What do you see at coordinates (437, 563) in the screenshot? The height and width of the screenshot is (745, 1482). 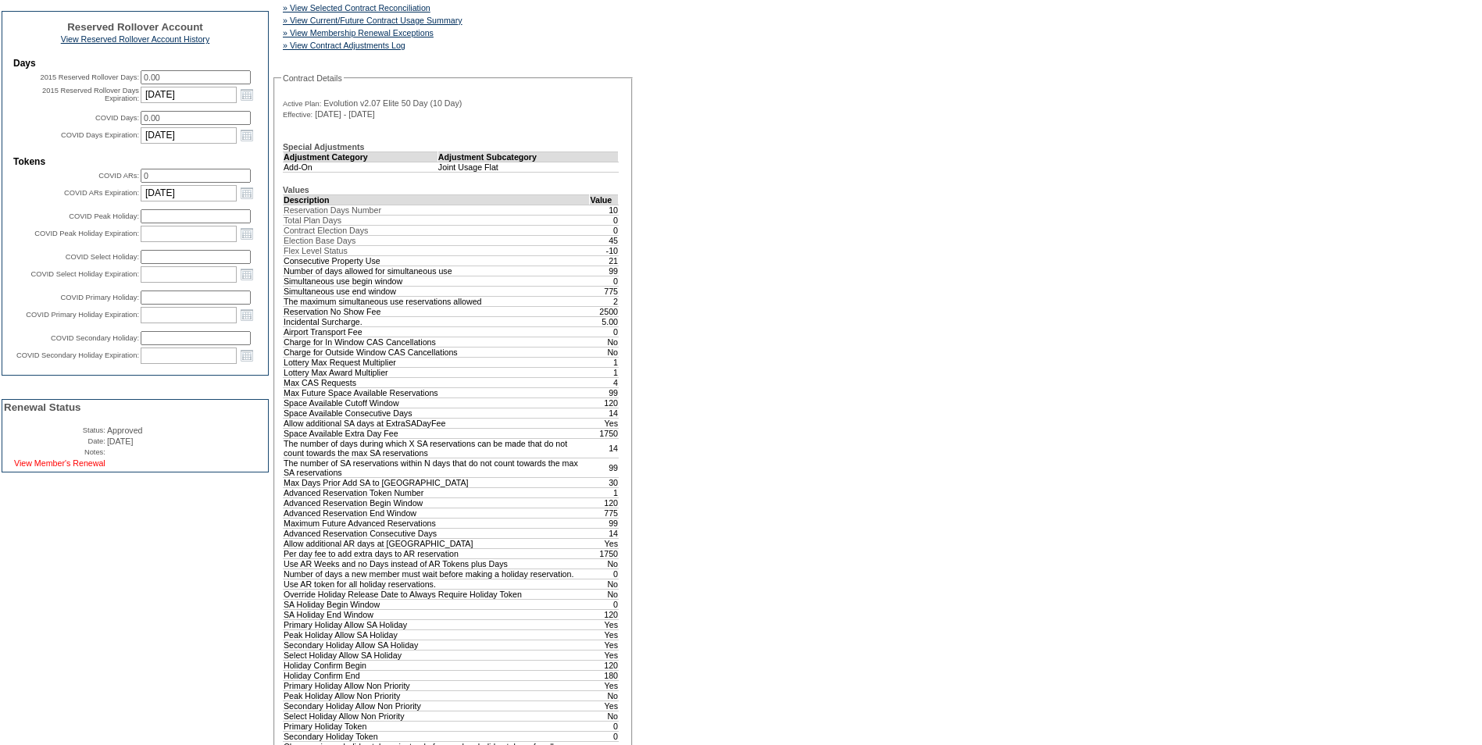 I see `td: Use AR Weeks and no Days instead of AR Tokens plus Days` at bounding box center [437, 563].